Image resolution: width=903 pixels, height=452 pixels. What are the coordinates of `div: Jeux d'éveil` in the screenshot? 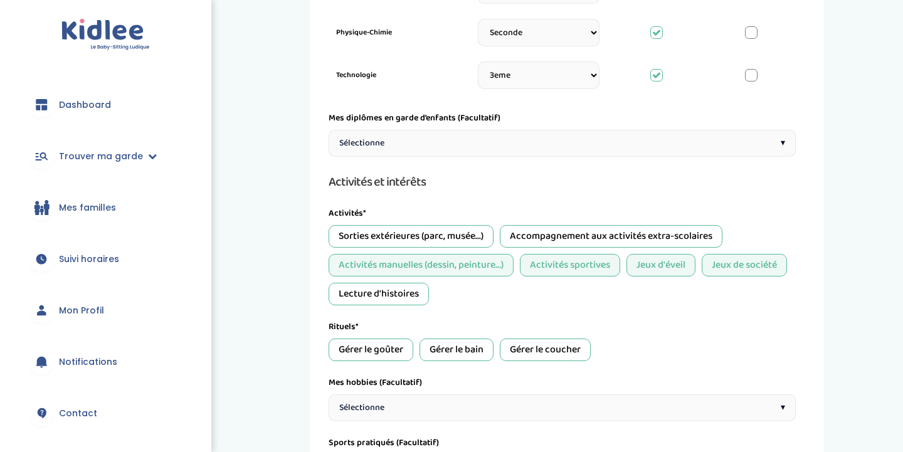 It's located at (661, 265).